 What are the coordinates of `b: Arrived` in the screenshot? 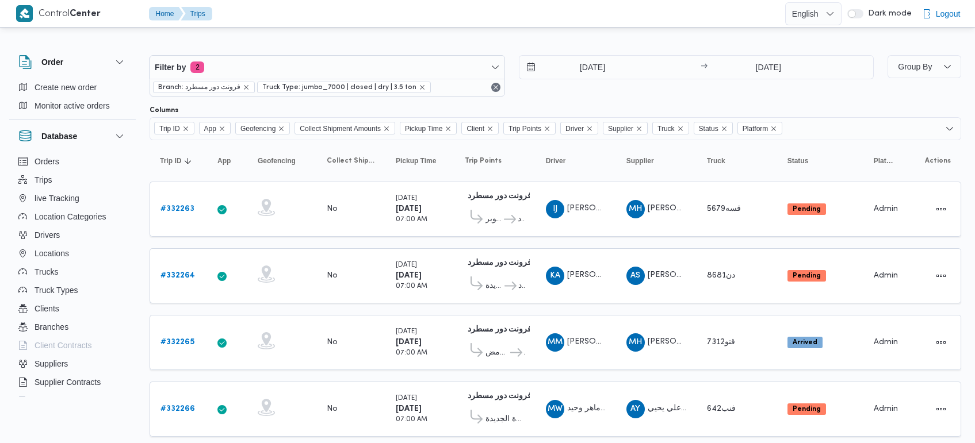 It's located at (804, 343).